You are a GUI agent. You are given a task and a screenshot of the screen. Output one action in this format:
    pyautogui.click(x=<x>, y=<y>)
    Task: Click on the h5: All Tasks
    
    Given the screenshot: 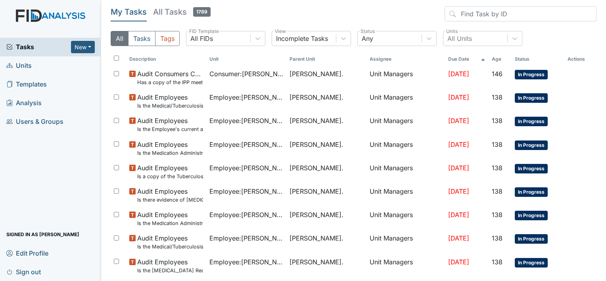 What is the action you would take?
    pyautogui.click(x=182, y=12)
    